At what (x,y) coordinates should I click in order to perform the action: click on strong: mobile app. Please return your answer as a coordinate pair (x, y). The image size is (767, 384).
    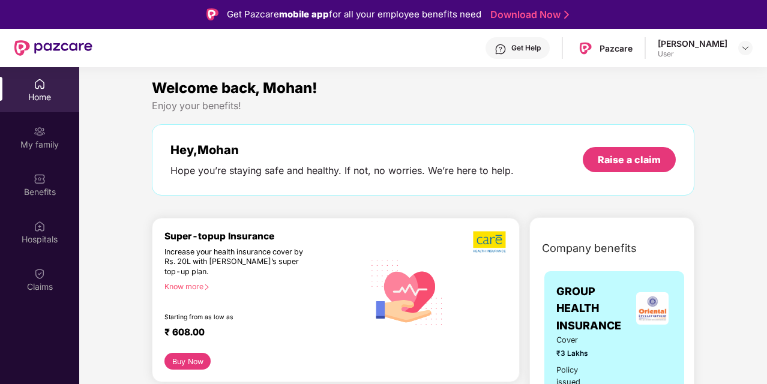
    Looking at the image, I should click on (303, 14).